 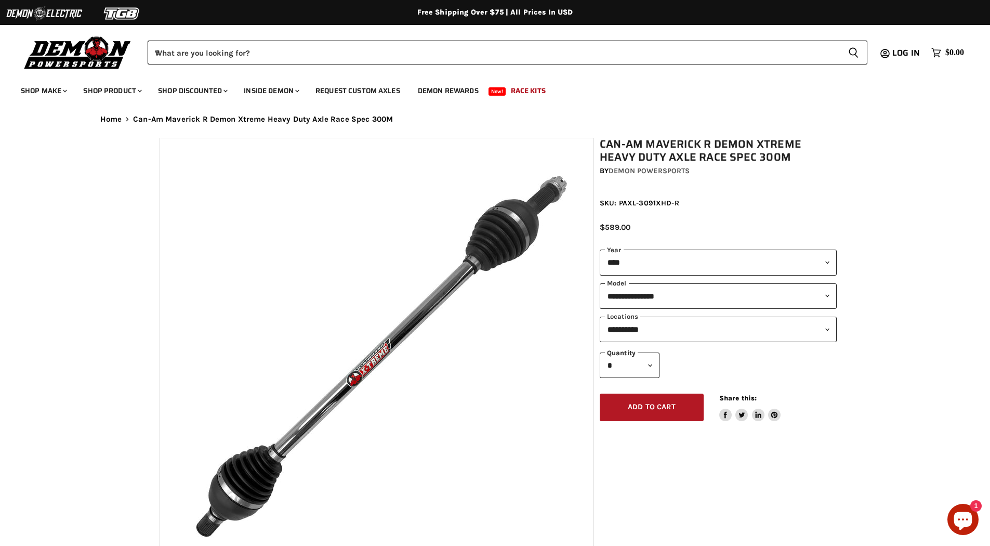 I want to click on a: Shop Make, so click(x=43, y=90).